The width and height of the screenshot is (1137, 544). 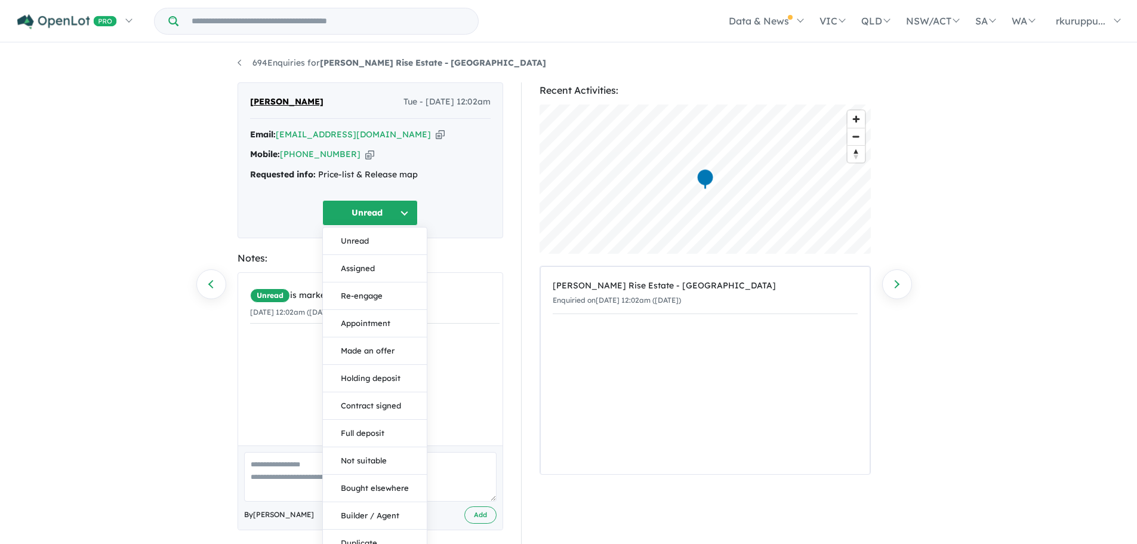 I want to click on button: Re-engage, so click(x=375, y=296).